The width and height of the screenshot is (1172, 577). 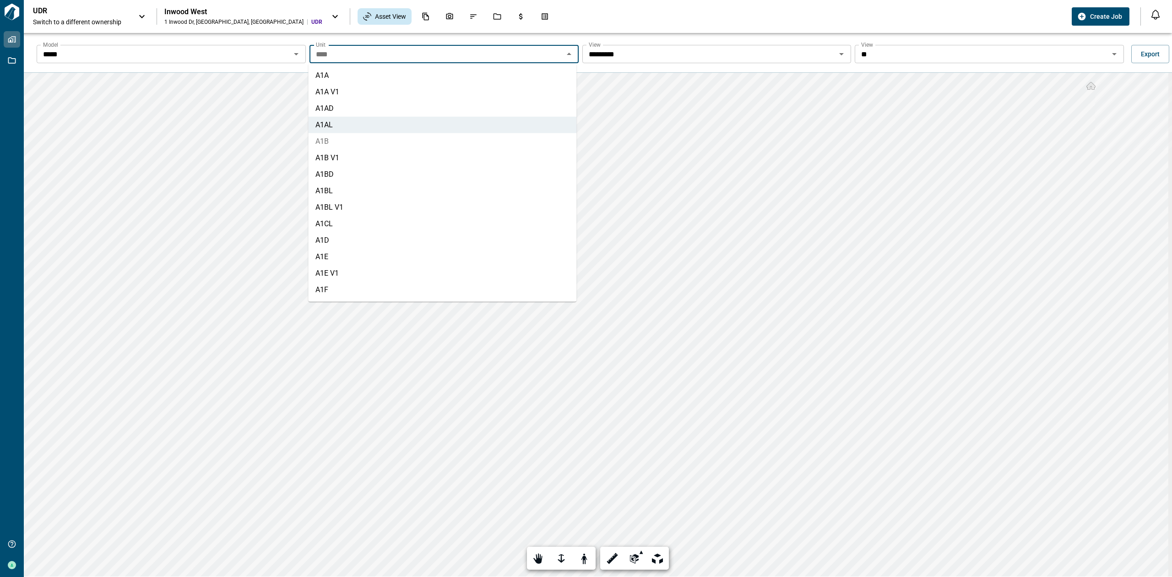 What do you see at coordinates (449, 16) in the screenshot?
I see `div: Photos` at bounding box center [449, 16].